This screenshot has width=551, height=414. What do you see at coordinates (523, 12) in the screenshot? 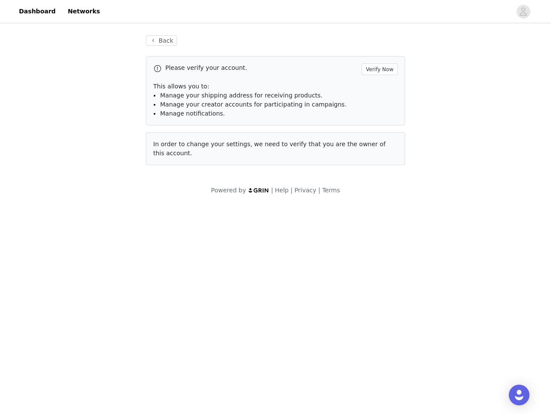
I see `div: avatar` at bounding box center [523, 12].